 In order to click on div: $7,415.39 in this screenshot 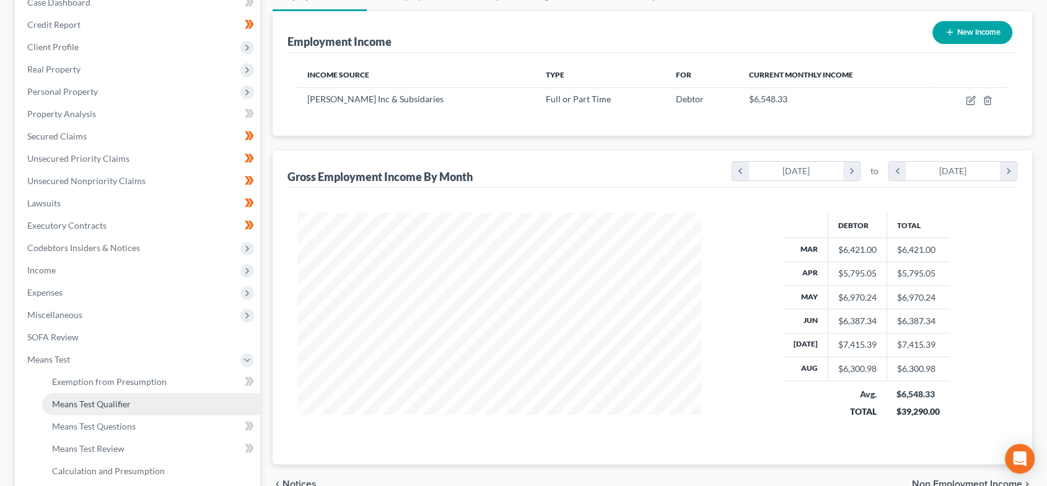, I will do `click(858, 345)`.